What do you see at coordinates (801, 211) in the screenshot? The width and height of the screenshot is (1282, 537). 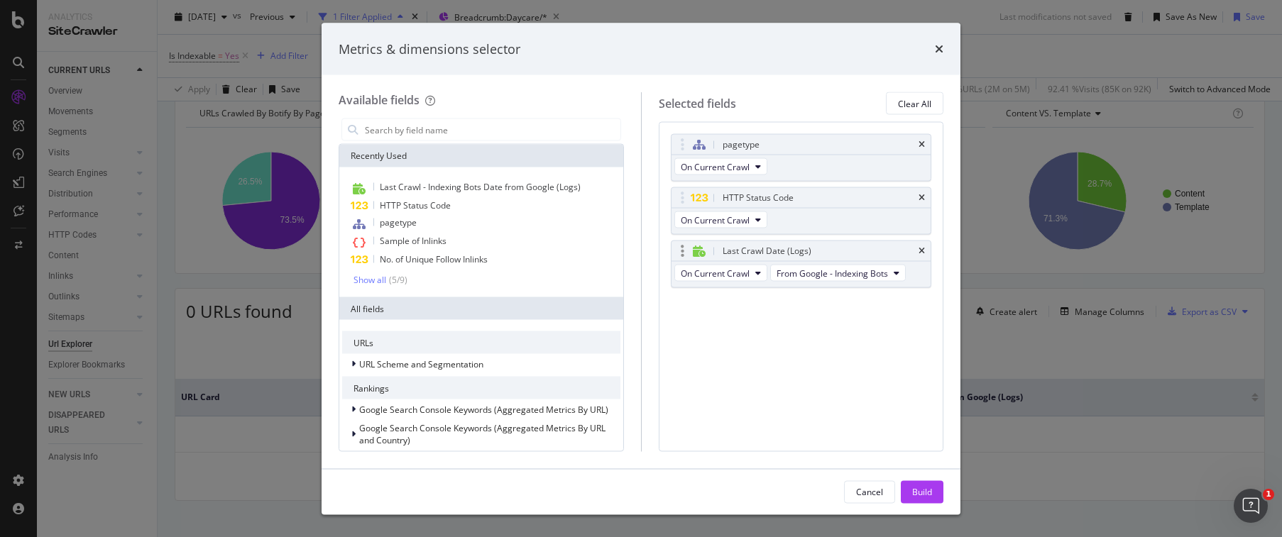 I see `div: HTTP Status CodetimesOn Current Crawl` at bounding box center [801, 211].